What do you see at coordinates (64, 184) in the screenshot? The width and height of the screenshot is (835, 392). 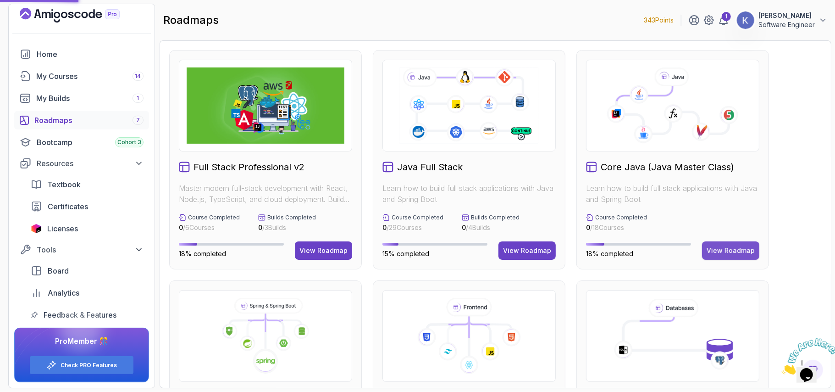 I see `span: Textbook` at bounding box center [64, 184].